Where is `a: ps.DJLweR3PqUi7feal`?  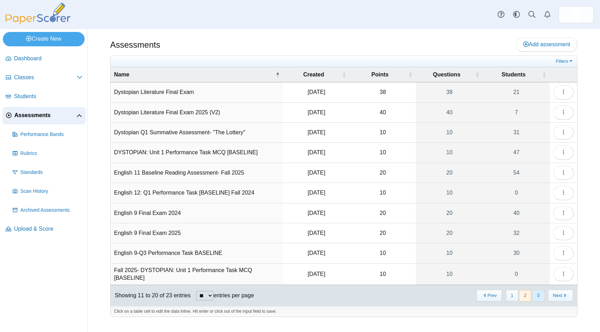
a: ps.DJLweR3PqUi7feal is located at coordinates (576, 15).